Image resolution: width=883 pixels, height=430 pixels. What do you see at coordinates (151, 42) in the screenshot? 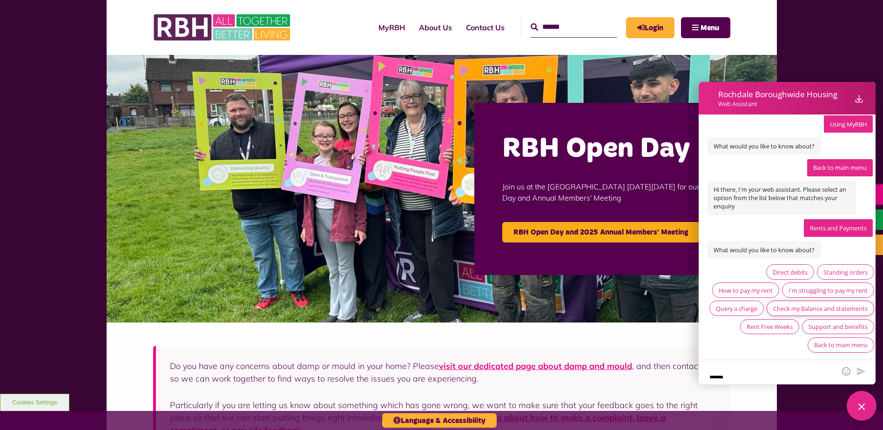
I see `span: Using MyRBH` at bounding box center [151, 42].